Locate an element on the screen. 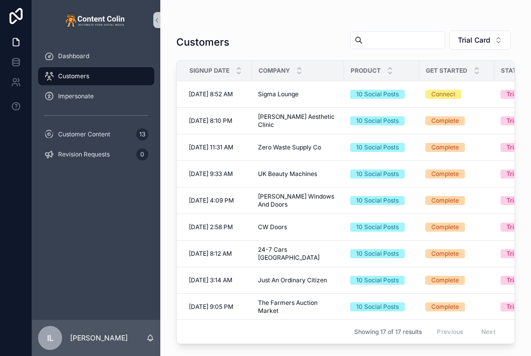 This screenshot has width=531, height=356. span: Dashboard is located at coordinates (74, 56).